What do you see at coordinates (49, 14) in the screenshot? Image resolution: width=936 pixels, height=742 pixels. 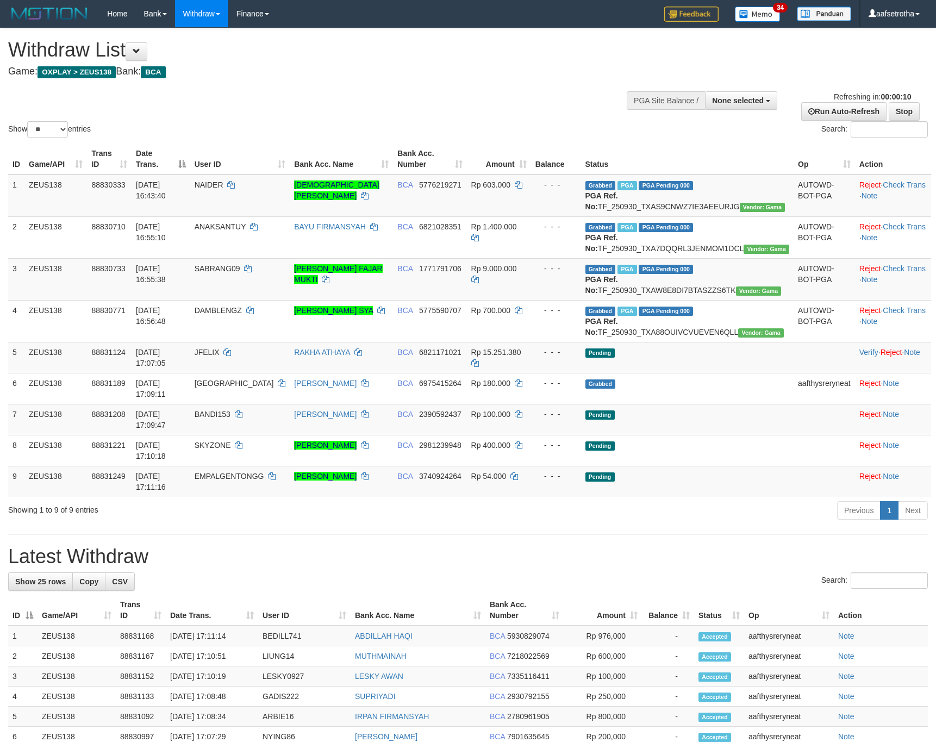 I see `img: MOTION_logo.png` at bounding box center [49, 14].